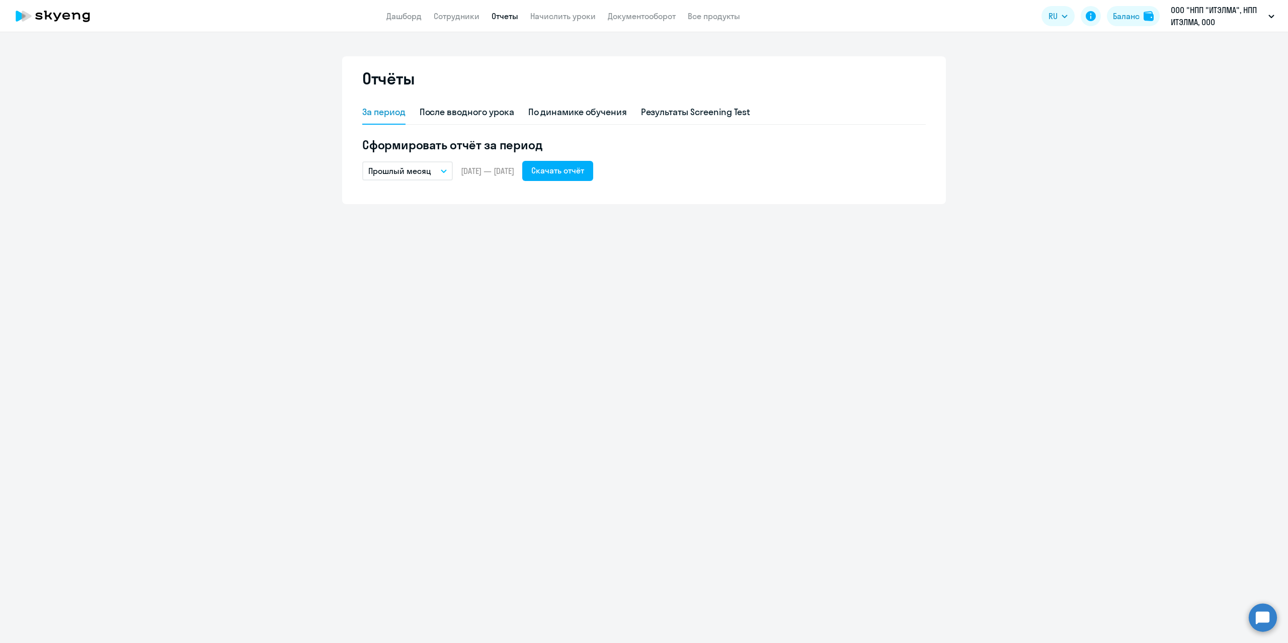 Image resolution: width=1288 pixels, height=643 pixels. Describe the element at coordinates (1058, 16) in the screenshot. I see `button: RU` at that location.